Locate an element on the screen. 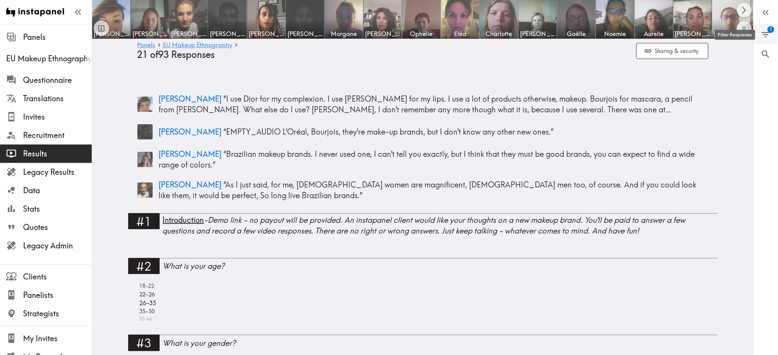 This screenshot has width=778, height=355. span: Recruitment is located at coordinates (57, 136).